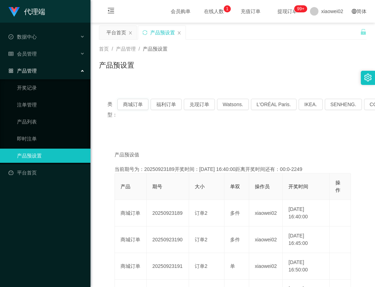  I want to click on button: Watsons., so click(233, 104).